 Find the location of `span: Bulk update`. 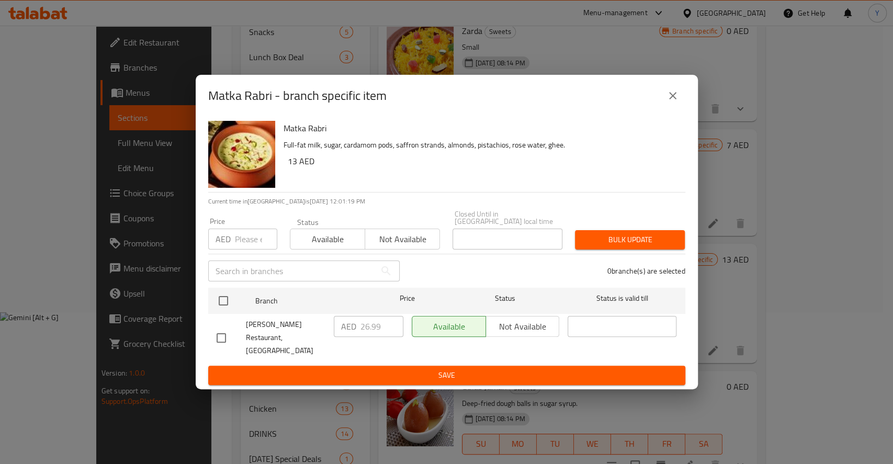

span: Bulk update is located at coordinates (630, 239).